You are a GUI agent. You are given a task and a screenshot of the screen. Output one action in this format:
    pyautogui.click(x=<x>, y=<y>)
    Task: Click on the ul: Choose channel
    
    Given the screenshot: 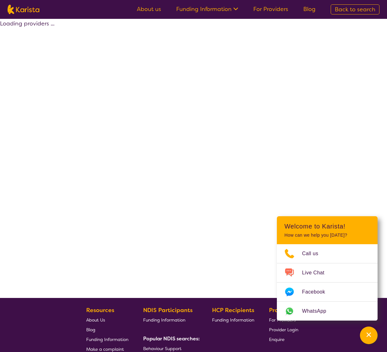 What is the action you would take?
    pyautogui.click(x=327, y=282)
    